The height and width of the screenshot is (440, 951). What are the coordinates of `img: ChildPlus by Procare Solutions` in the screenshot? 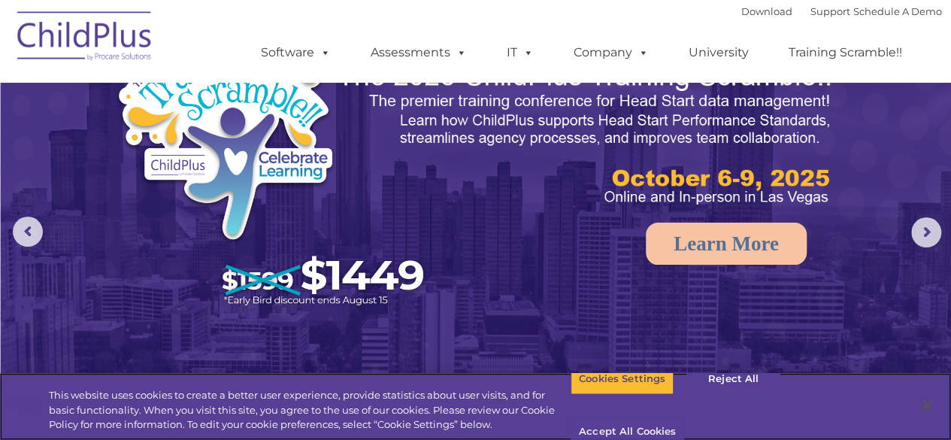 It's located at (85, 38).